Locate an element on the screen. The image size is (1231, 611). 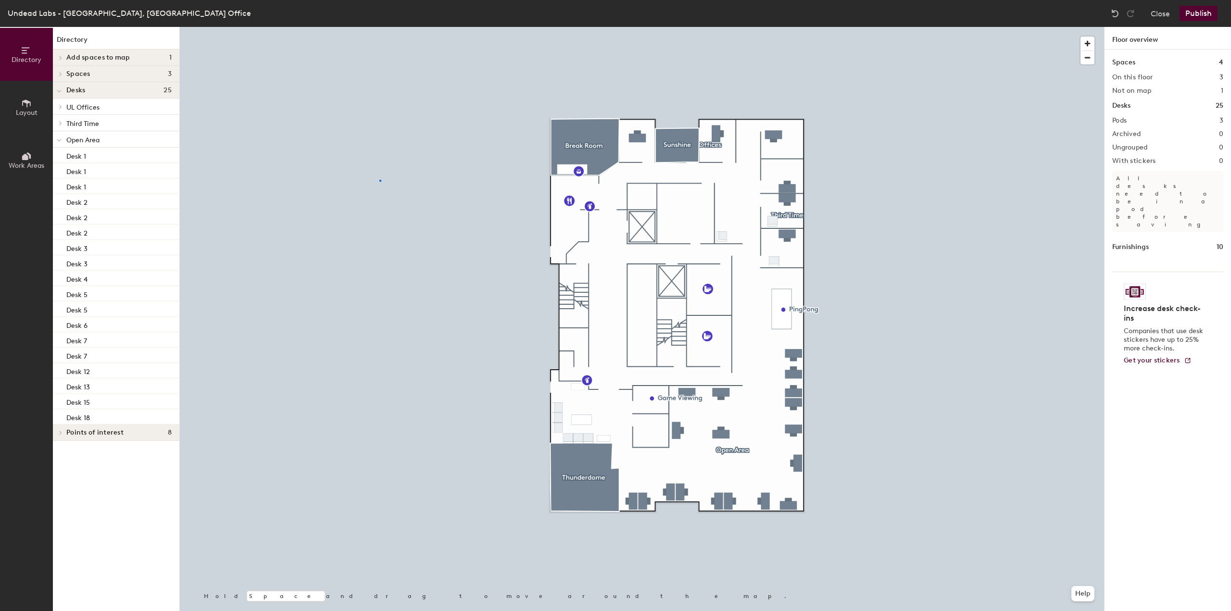
a: Get your stickers is located at coordinates (1157, 361).